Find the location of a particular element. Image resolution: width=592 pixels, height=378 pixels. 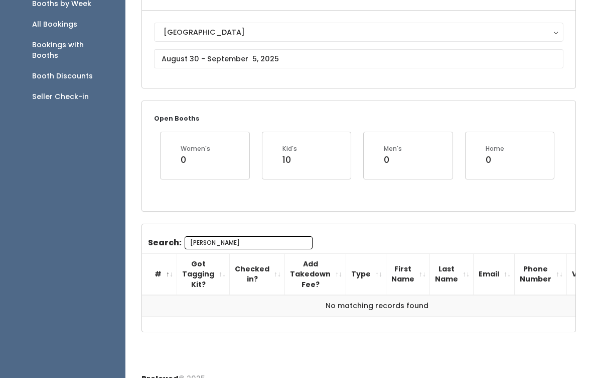

label: Search: is located at coordinates (230, 242).